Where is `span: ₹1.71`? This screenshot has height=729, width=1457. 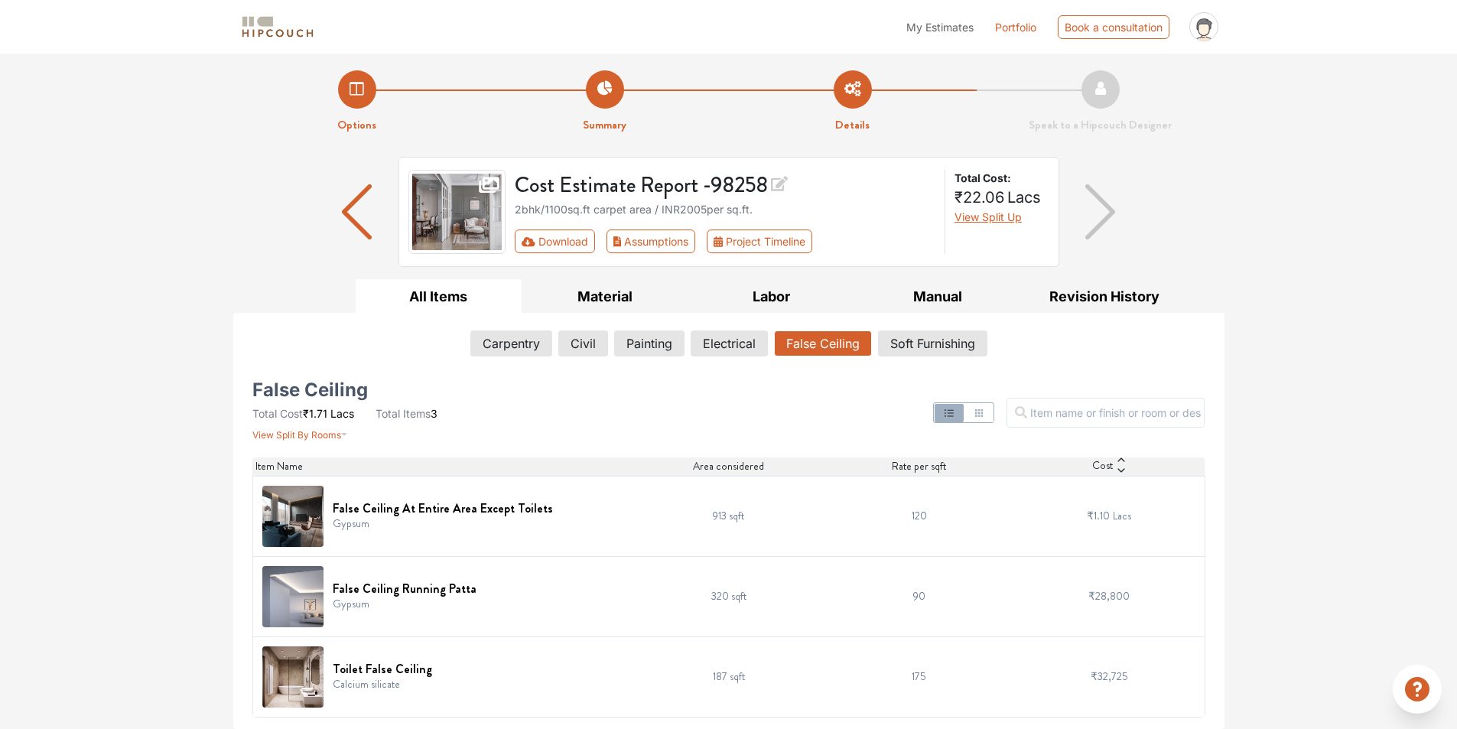
span: ₹1.71 is located at coordinates (315, 413).